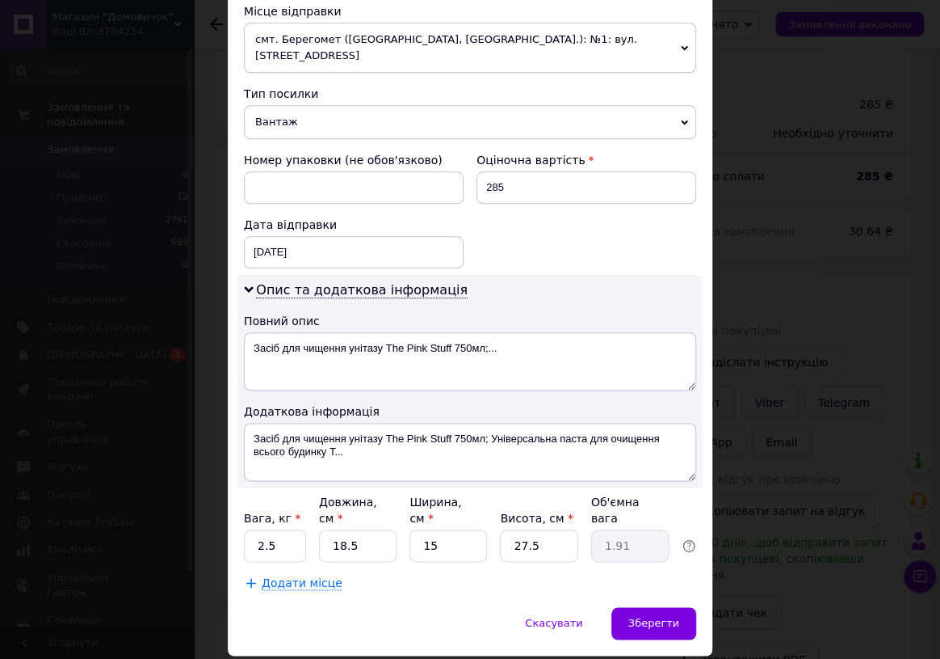 The height and width of the screenshot is (659, 940). What do you see at coordinates (470, 411) in the screenshot?
I see `div: Додаткова інформація` at bounding box center [470, 411].